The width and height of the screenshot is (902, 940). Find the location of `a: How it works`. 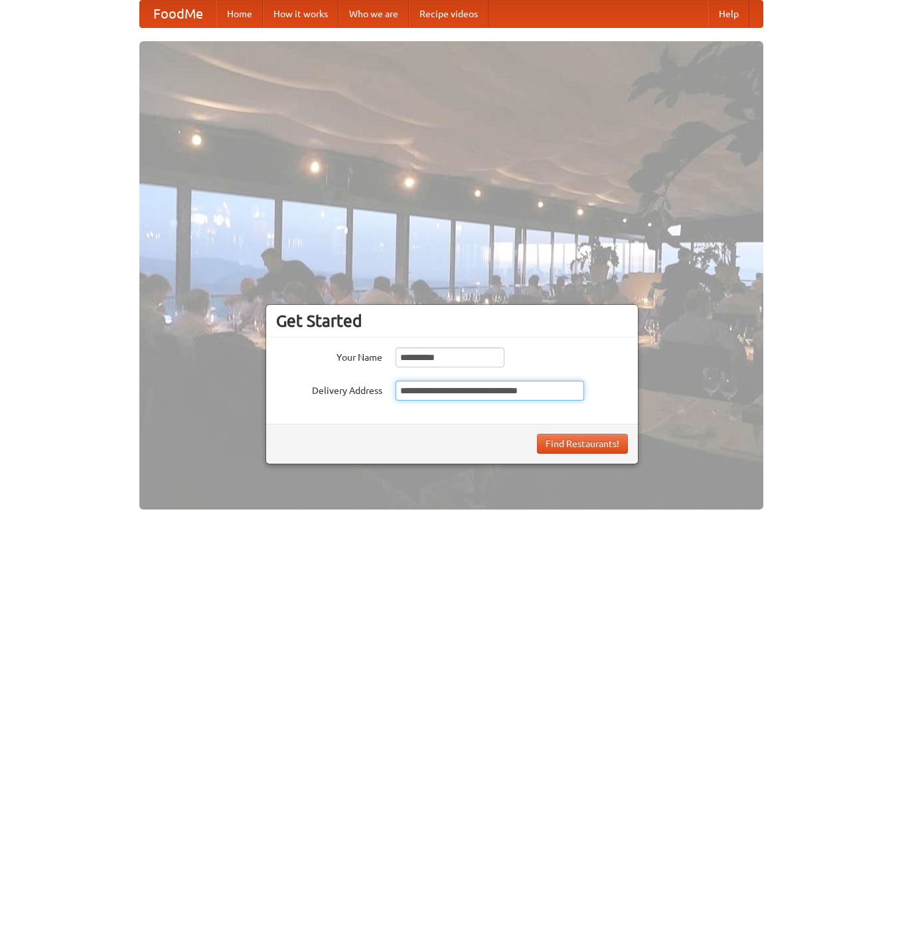

a: How it works is located at coordinates (301, 14).